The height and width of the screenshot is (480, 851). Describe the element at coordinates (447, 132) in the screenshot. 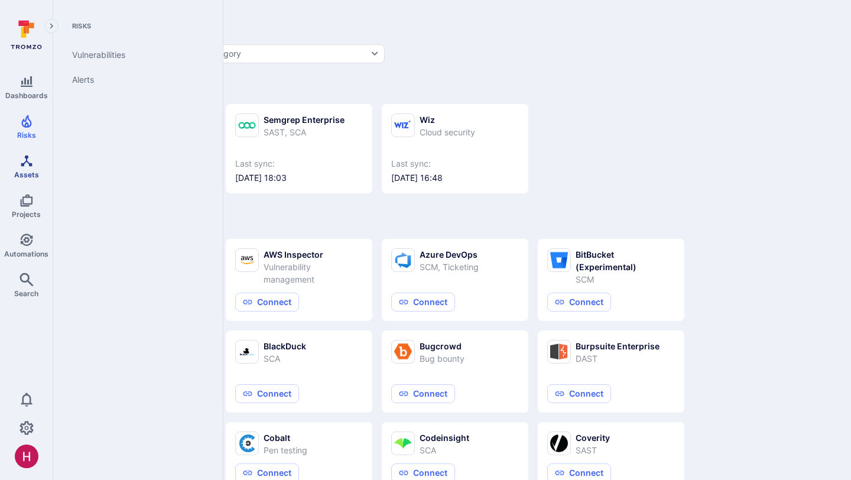

I see `div: Cloud security` at that location.